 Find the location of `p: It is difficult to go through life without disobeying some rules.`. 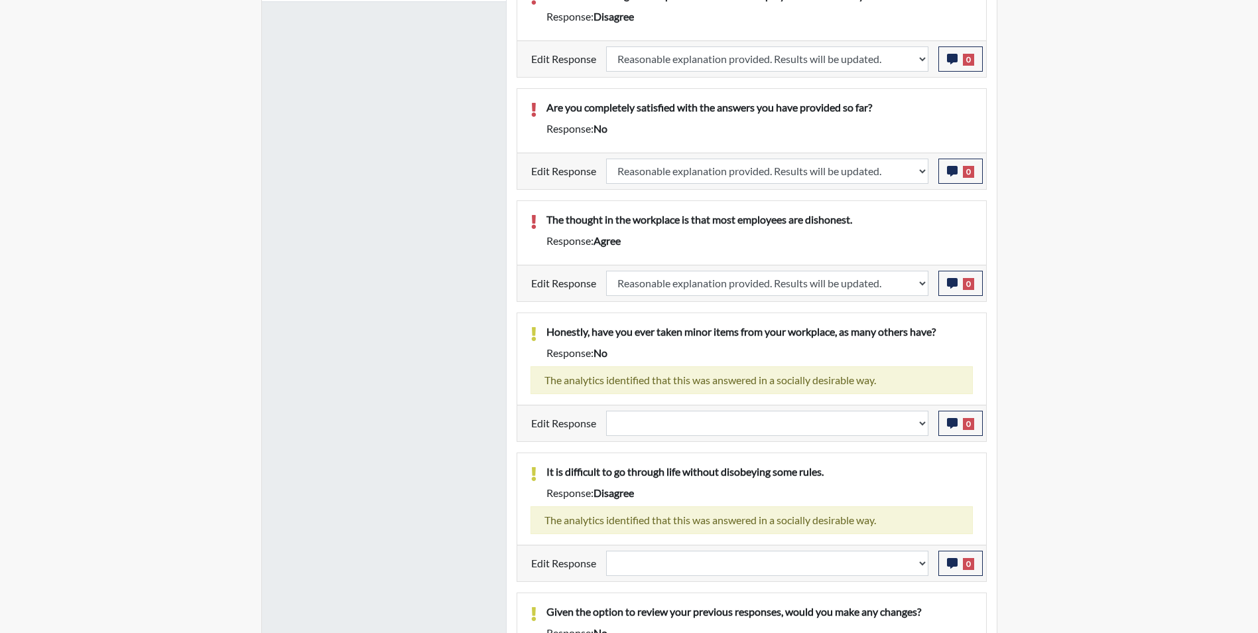

p: It is difficult to go through life without disobeying some rules. is located at coordinates (759, 471).